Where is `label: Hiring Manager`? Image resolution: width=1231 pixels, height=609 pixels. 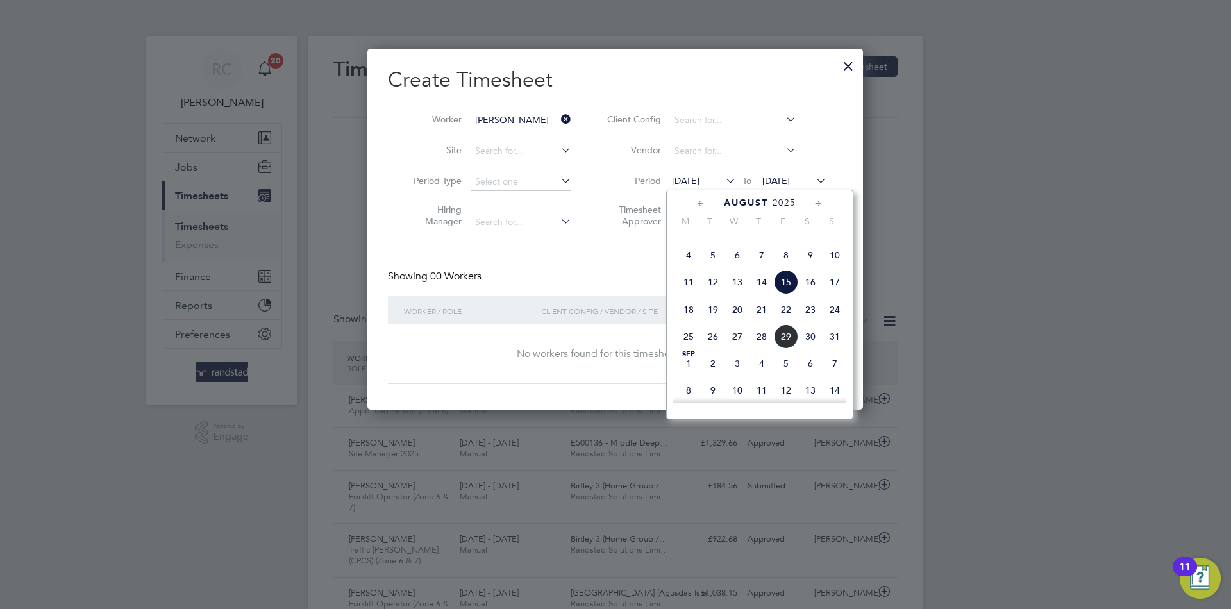
label: Hiring Manager is located at coordinates (433, 215).